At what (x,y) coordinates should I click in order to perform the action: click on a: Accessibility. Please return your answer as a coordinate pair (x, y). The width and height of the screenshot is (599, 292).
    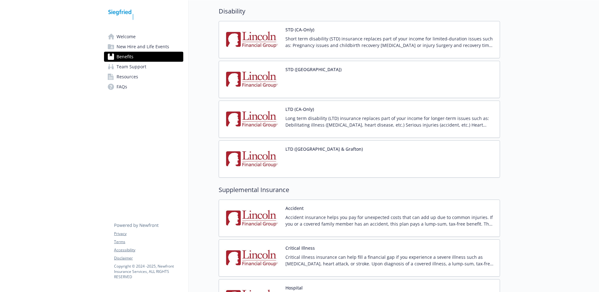
    Looking at the image, I should click on (148, 250).